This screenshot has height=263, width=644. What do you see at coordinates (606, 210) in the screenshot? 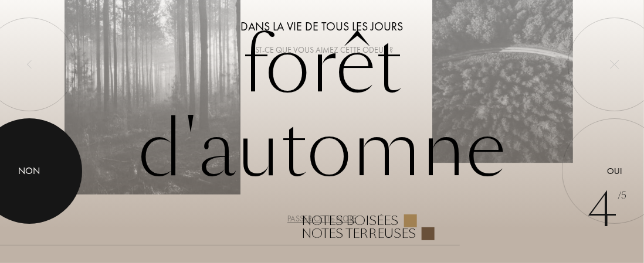
I see `div: 4` at bounding box center [606, 210].